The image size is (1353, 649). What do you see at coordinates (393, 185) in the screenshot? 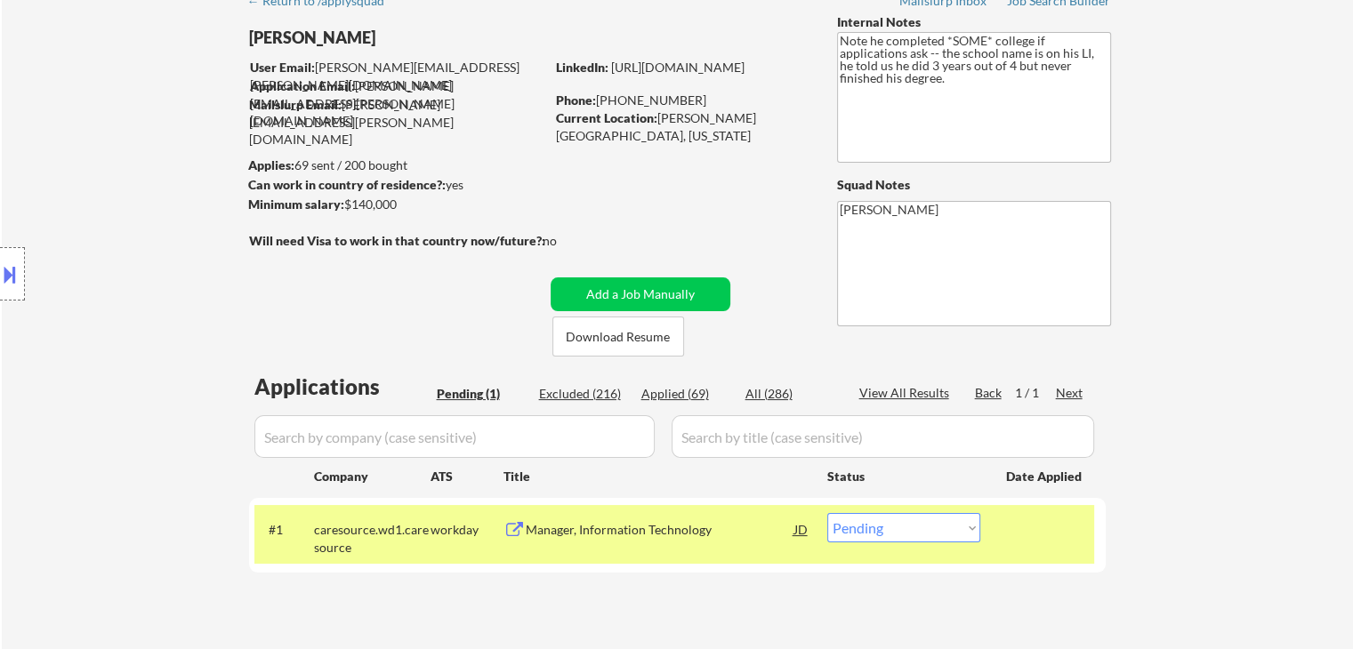
I see `div: yes` at bounding box center [393, 185].